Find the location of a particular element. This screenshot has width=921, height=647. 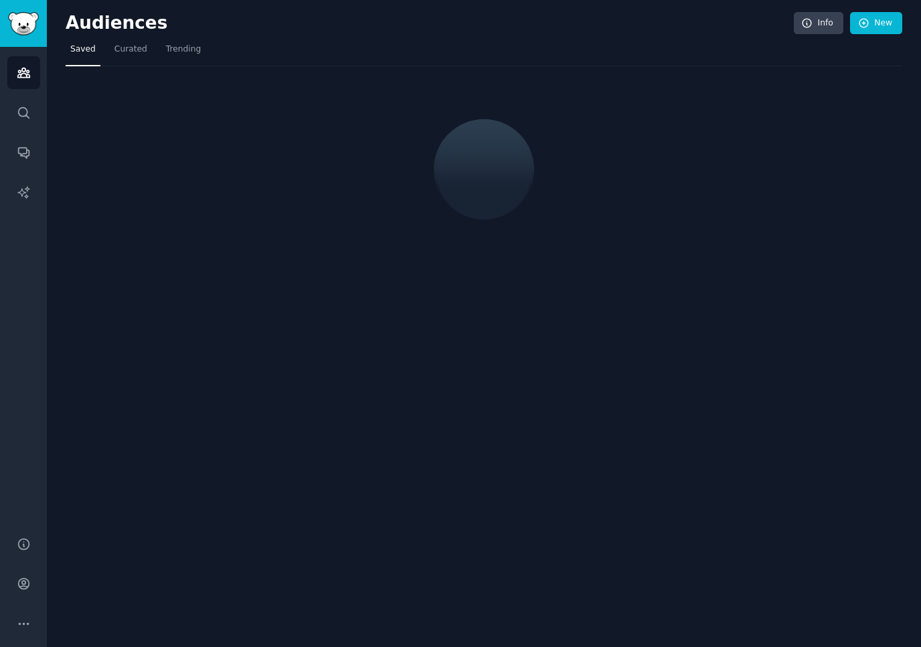

span: Trending is located at coordinates (183, 50).